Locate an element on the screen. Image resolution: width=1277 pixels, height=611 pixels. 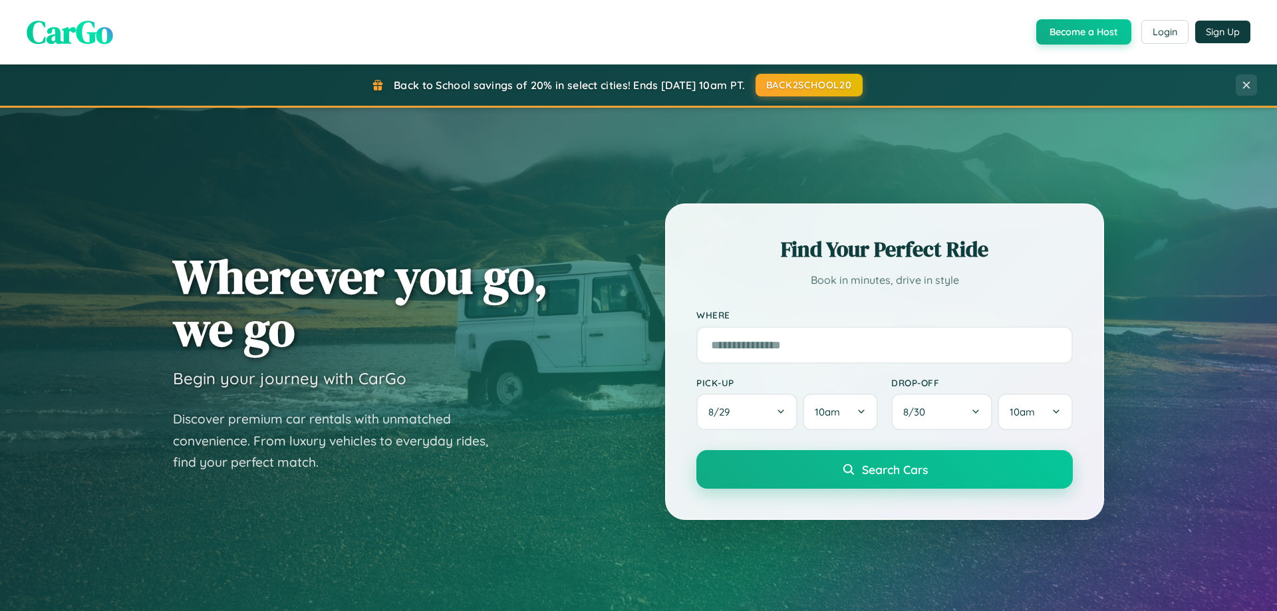
button: 8/29 is located at coordinates (747, 412).